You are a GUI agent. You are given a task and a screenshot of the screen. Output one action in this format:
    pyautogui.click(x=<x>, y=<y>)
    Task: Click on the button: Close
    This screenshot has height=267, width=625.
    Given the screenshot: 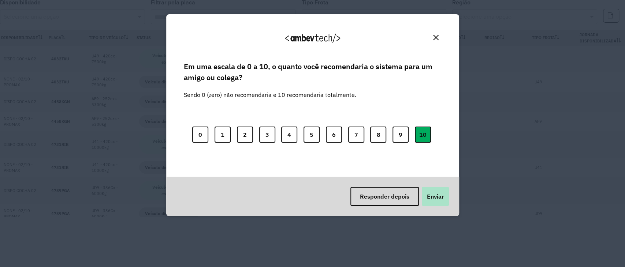 What is the action you would take?
    pyautogui.click(x=436, y=37)
    